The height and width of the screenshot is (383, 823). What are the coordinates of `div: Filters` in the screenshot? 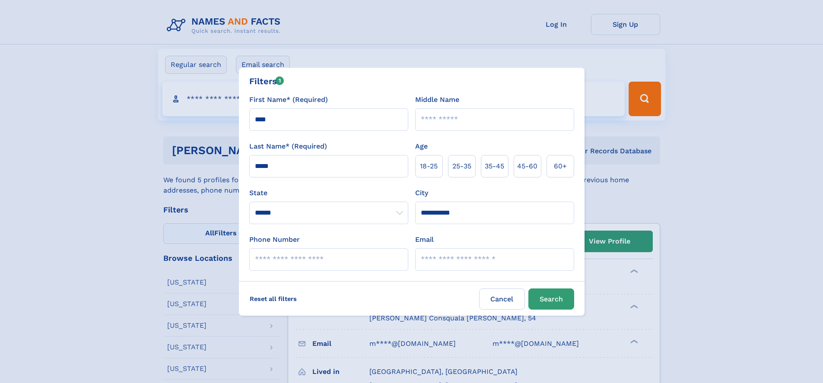 It's located at (266, 81).